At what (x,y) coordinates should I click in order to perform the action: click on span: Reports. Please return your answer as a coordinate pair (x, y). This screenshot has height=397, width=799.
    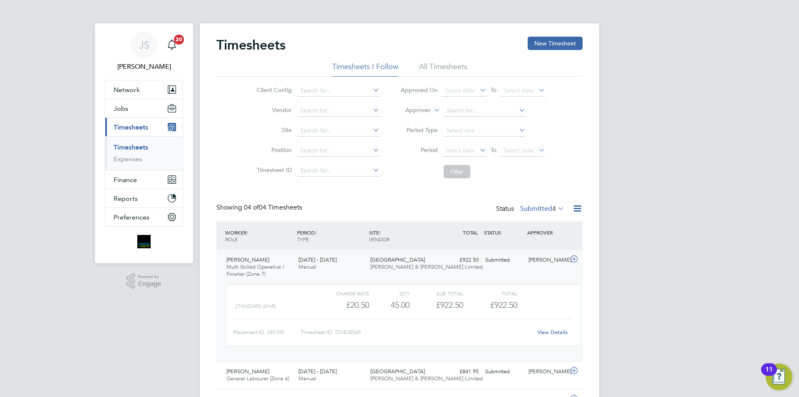
    Looking at the image, I should click on (126, 198).